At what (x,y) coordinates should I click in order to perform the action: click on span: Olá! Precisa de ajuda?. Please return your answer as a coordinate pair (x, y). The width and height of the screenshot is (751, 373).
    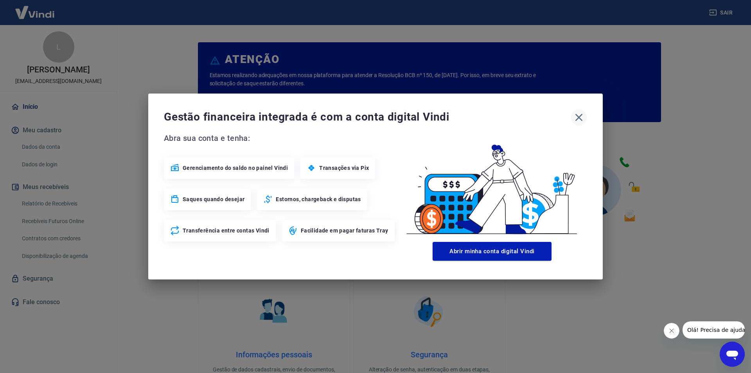
    Looking at the image, I should click on (35, 9).